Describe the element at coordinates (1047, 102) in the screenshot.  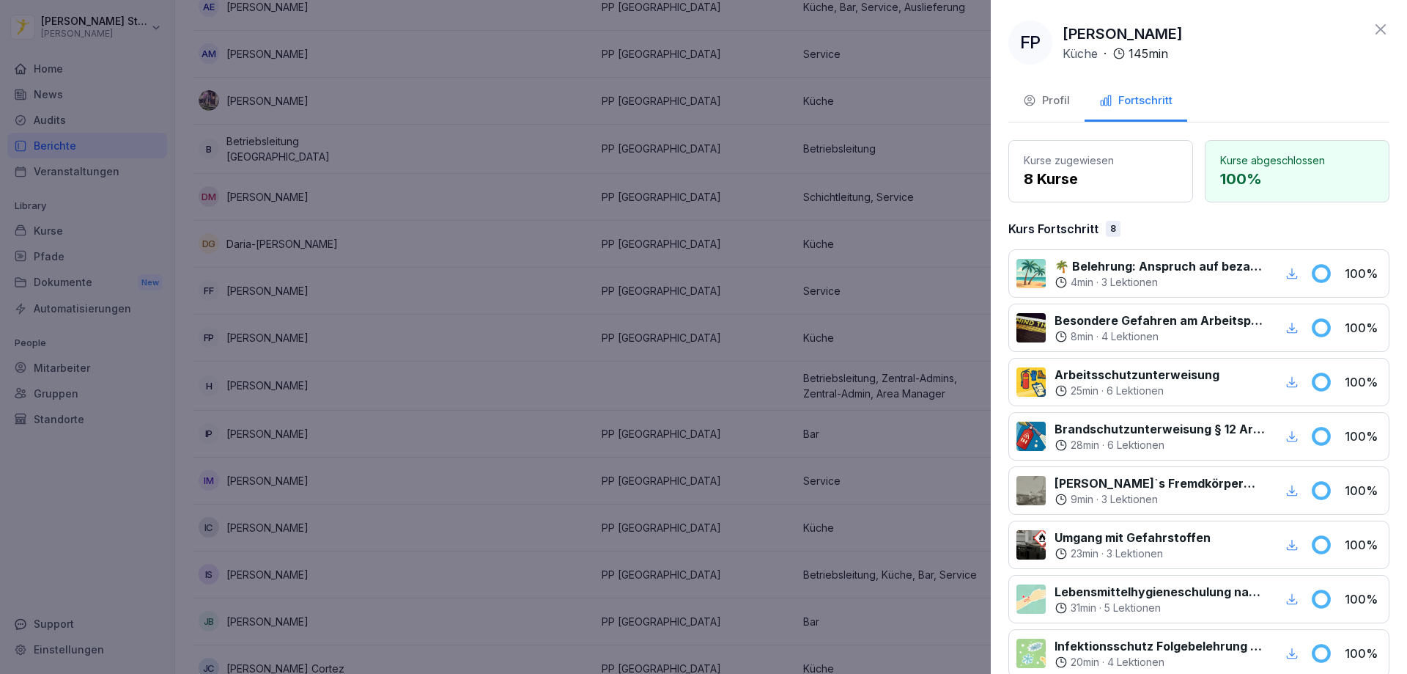
I see `button: Profil` at that location.